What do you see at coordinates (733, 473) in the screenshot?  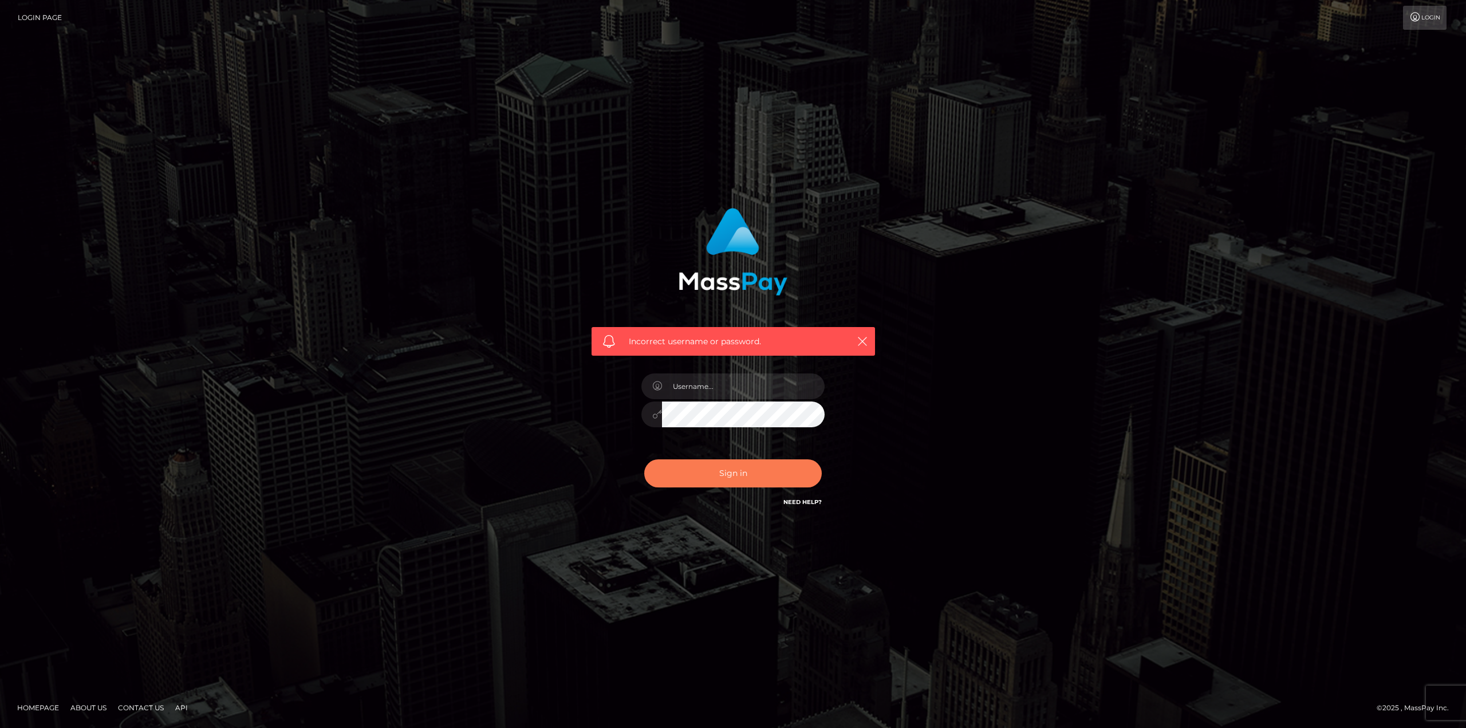 I see `button: Sign in` at bounding box center [733, 473].